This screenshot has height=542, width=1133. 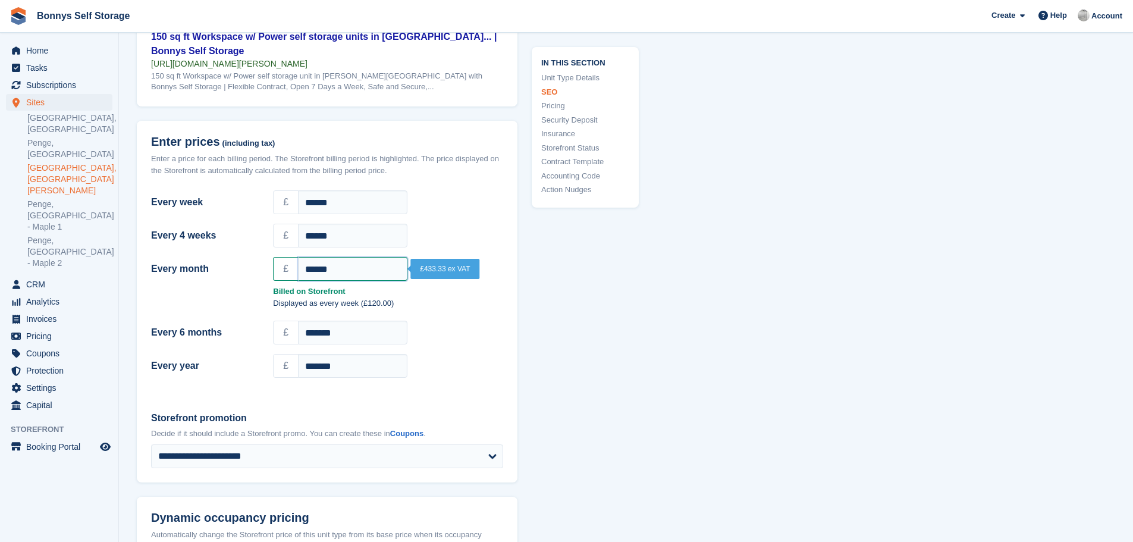 What do you see at coordinates (62, 405) in the screenshot?
I see `span: Capital` at bounding box center [62, 405].